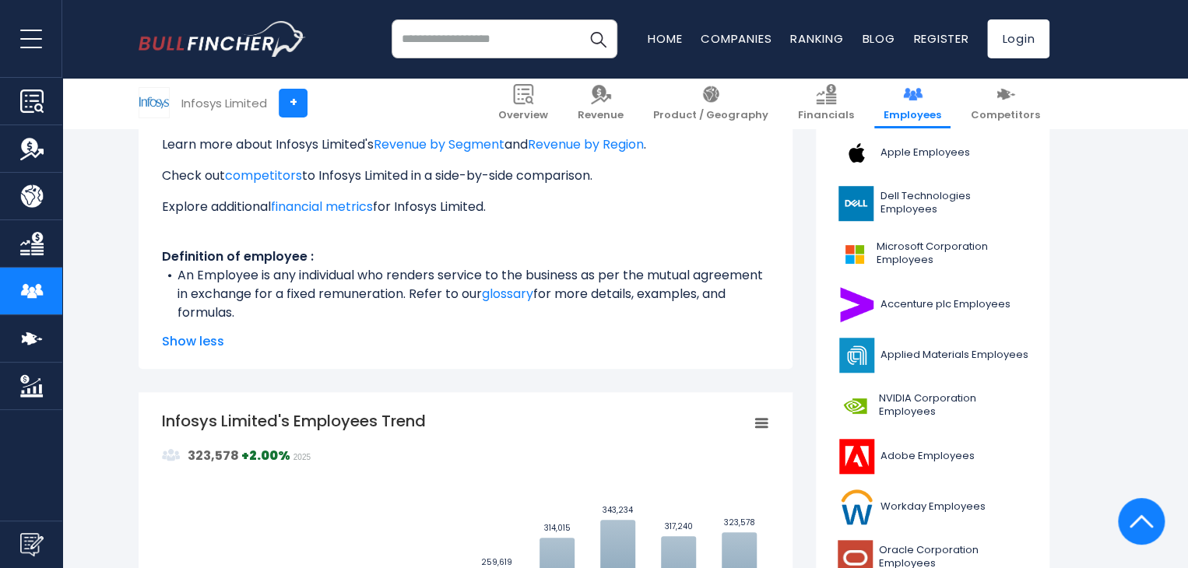 Image resolution: width=1188 pixels, height=568 pixels. Describe the element at coordinates (826, 115) in the screenshot. I see `span: Financials` at that location.